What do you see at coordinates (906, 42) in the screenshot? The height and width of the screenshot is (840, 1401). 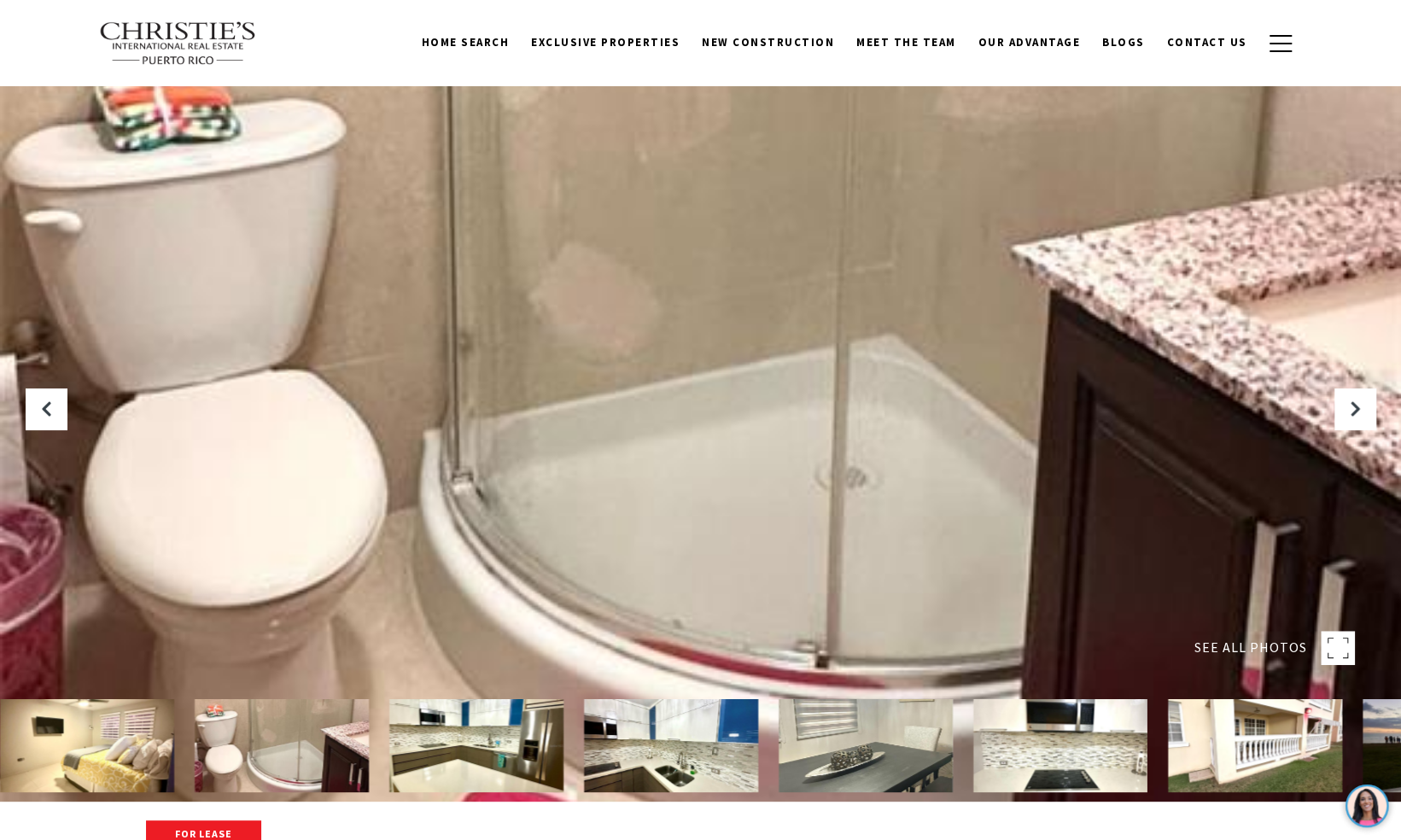 I see `a: Meet the Team` at bounding box center [906, 42].